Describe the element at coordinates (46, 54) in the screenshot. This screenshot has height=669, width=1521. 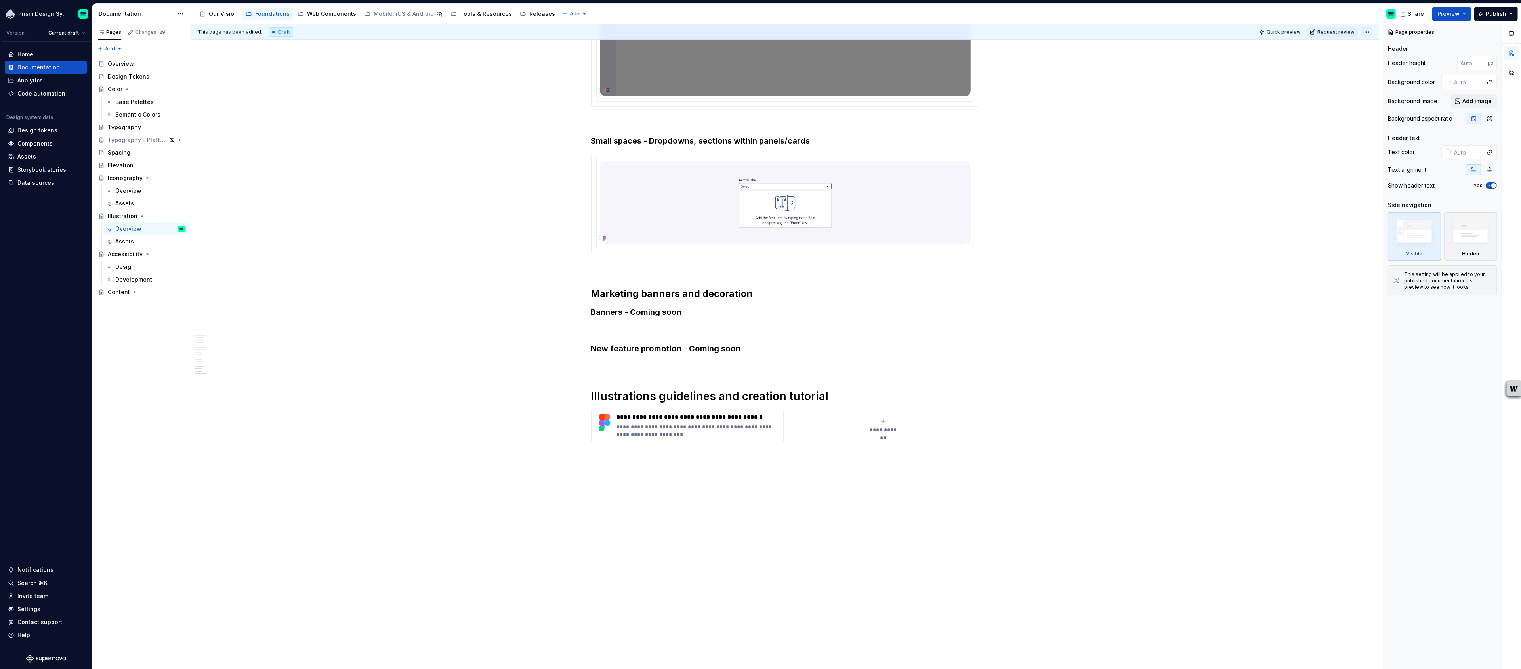
I see `a: Home` at that location.